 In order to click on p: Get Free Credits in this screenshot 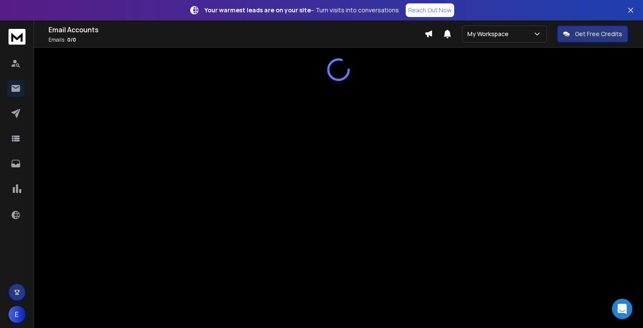, I will do `click(598, 34)`.